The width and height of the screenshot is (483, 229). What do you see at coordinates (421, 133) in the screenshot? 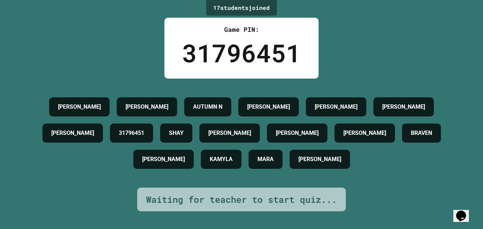
I see `h4: BRAVEN` at bounding box center [421, 133].